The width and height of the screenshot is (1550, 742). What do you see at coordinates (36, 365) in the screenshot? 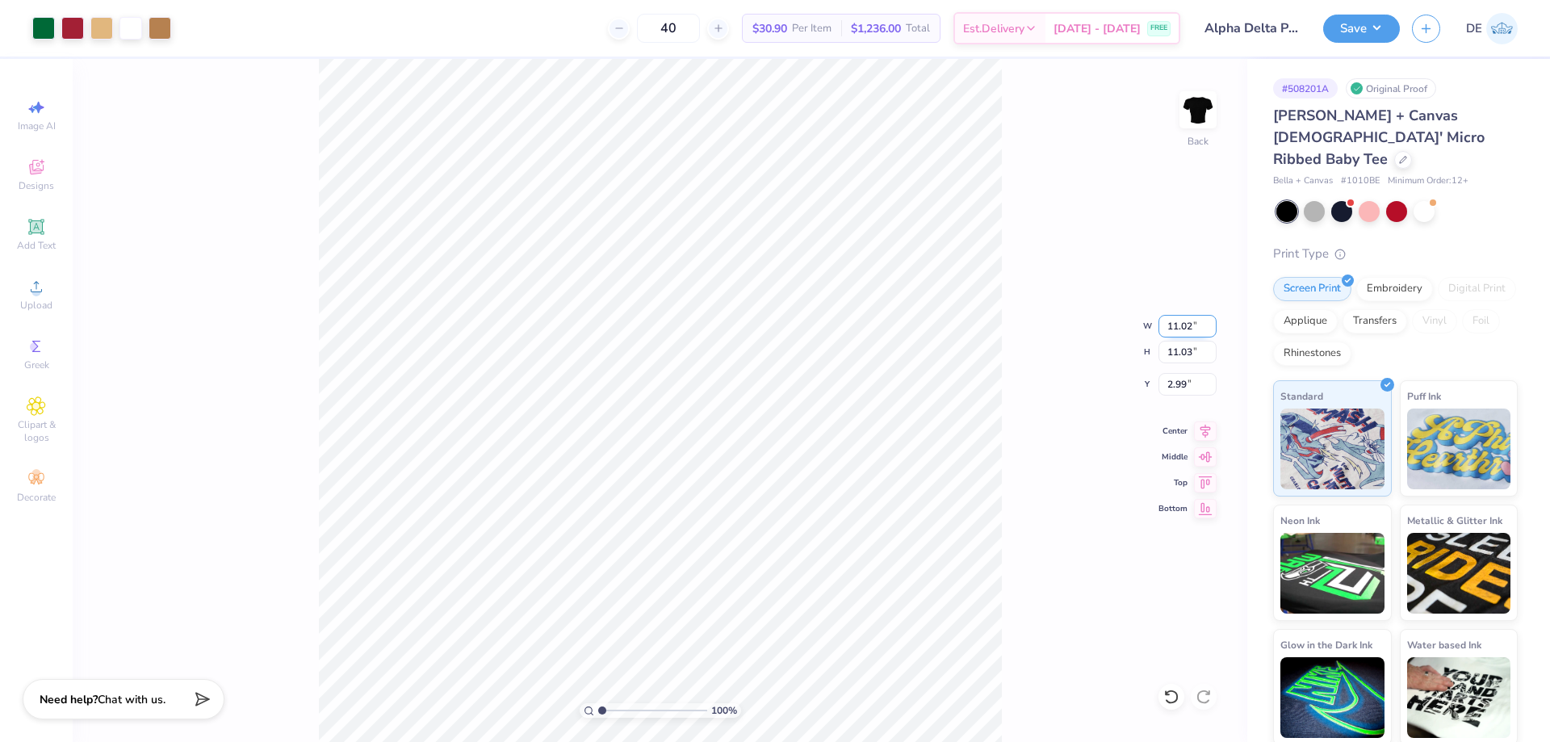
I see `span: Greek` at bounding box center [36, 365].